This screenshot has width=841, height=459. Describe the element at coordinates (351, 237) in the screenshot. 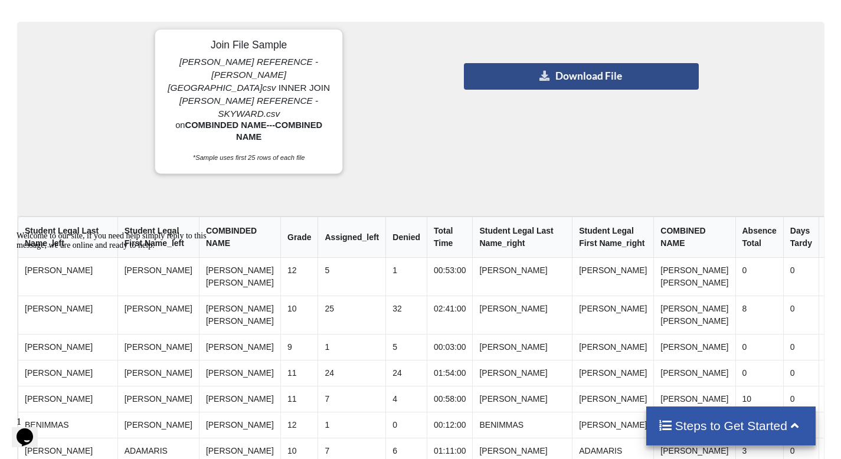

I see `th: Assigned_left` at that location.